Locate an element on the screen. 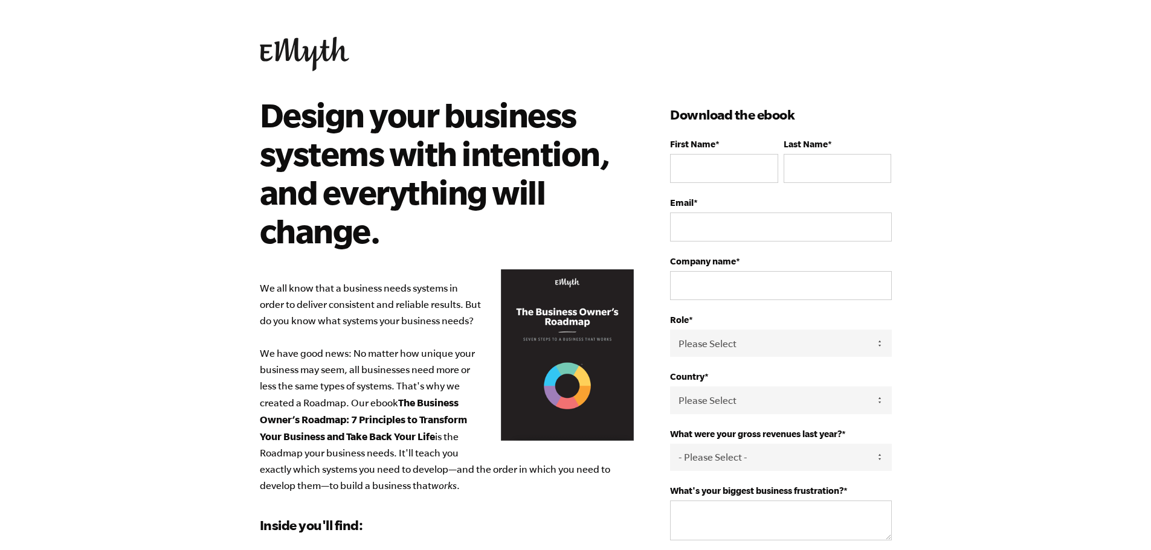 This screenshot has width=1151, height=550. img: EMyth is located at coordinates (304, 54).